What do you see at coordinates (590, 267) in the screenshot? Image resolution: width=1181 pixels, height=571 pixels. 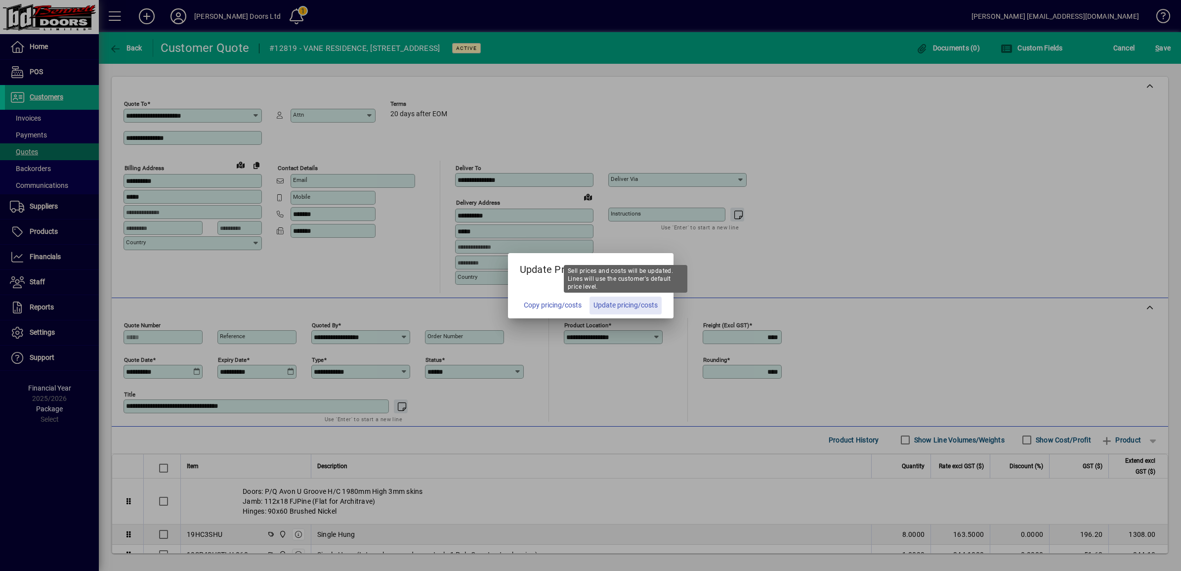 I see `h5: Update Pricing?` at bounding box center [590, 267].